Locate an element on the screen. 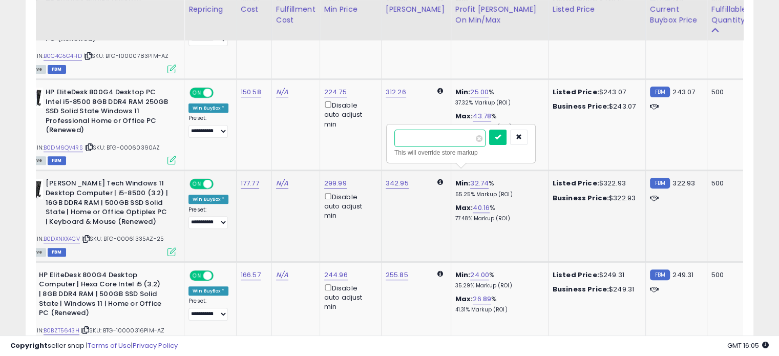 The image size is (779, 356). a: 43.78 is located at coordinates (482, 116).